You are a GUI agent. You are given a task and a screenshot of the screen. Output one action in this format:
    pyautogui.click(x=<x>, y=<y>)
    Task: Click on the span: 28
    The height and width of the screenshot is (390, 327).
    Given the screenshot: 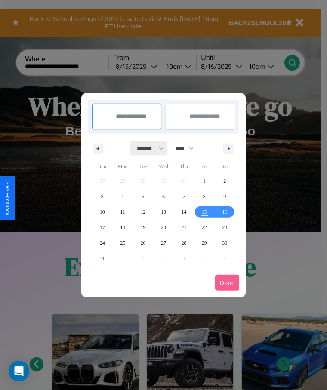 What is the action you would take?
    pyautogui.click(x=184, y=243)
    